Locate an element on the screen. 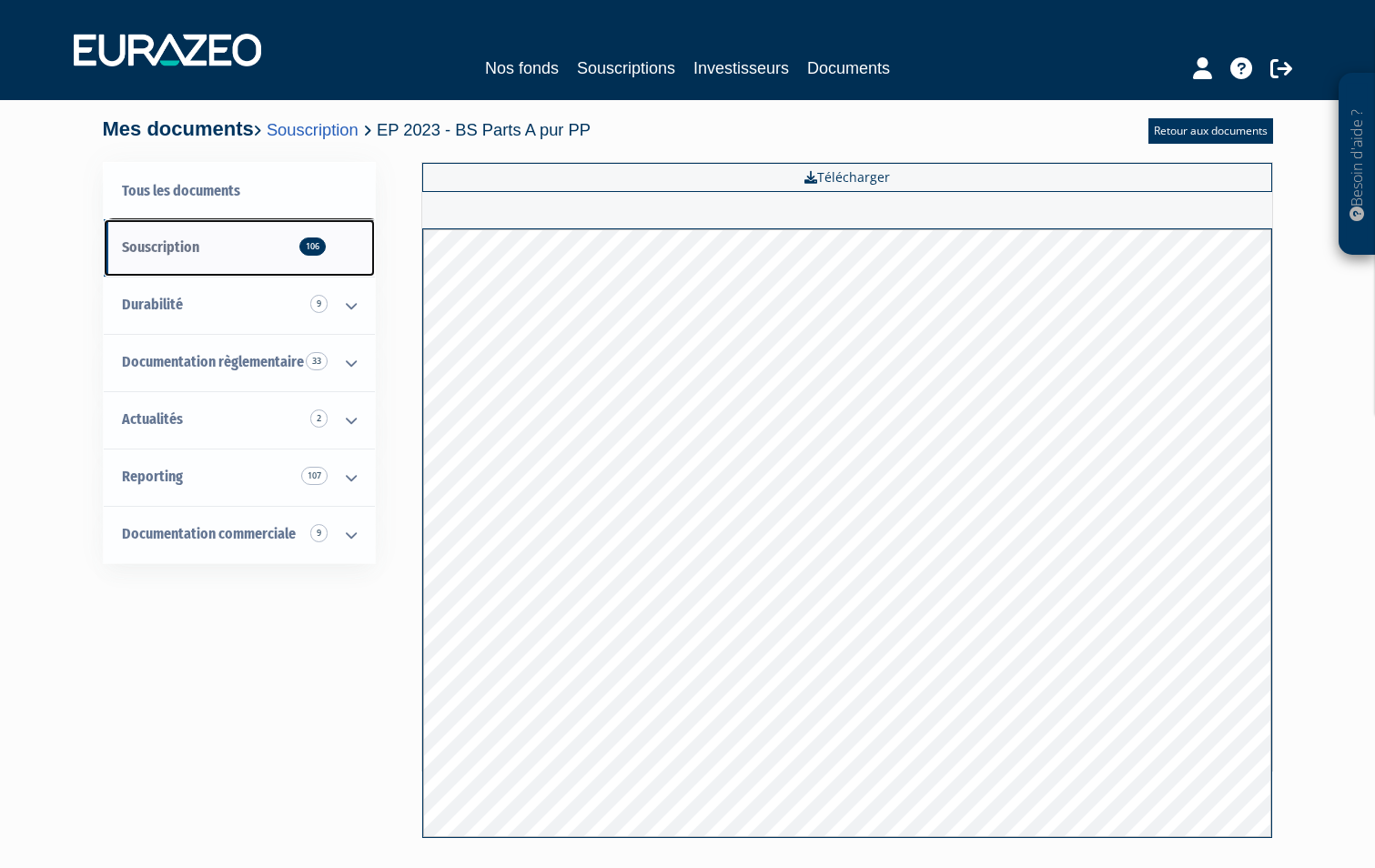 Image resolution: width=1375 pixels, height=868 pixels. span: 2 is located at coordinates (318, 419).